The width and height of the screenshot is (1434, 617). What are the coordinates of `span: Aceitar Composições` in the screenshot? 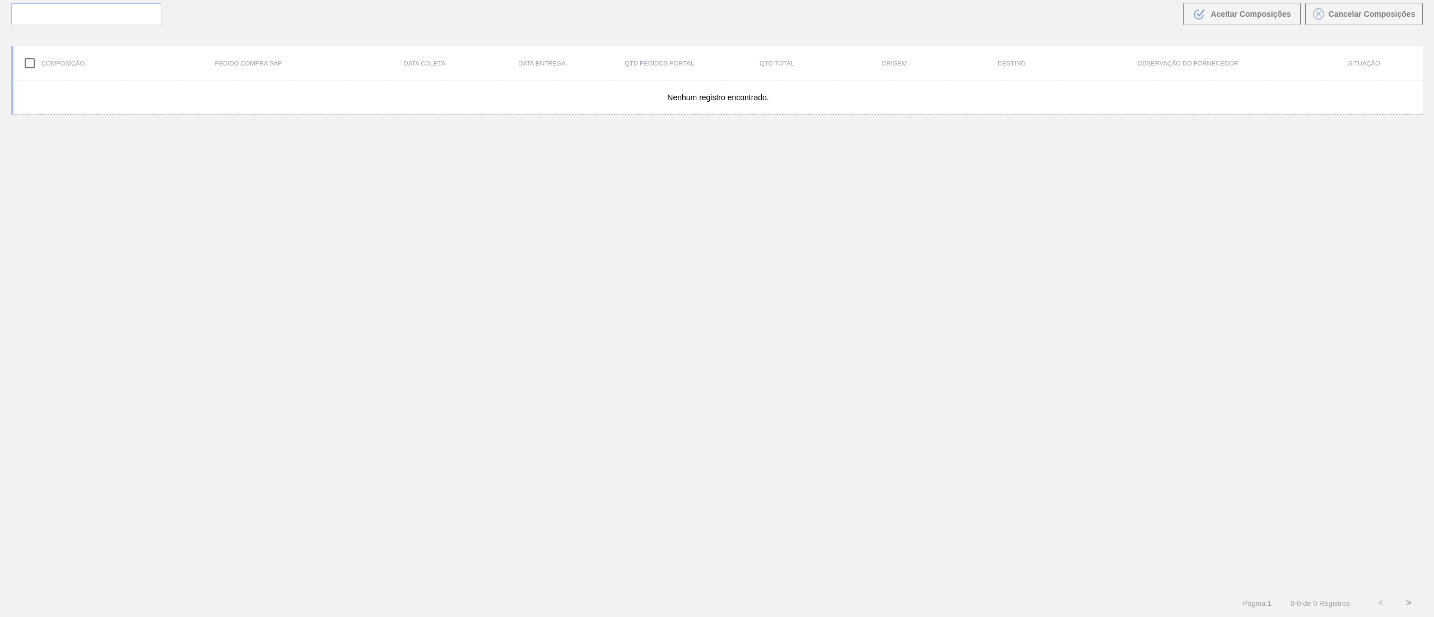 It's located at (1250, 14).